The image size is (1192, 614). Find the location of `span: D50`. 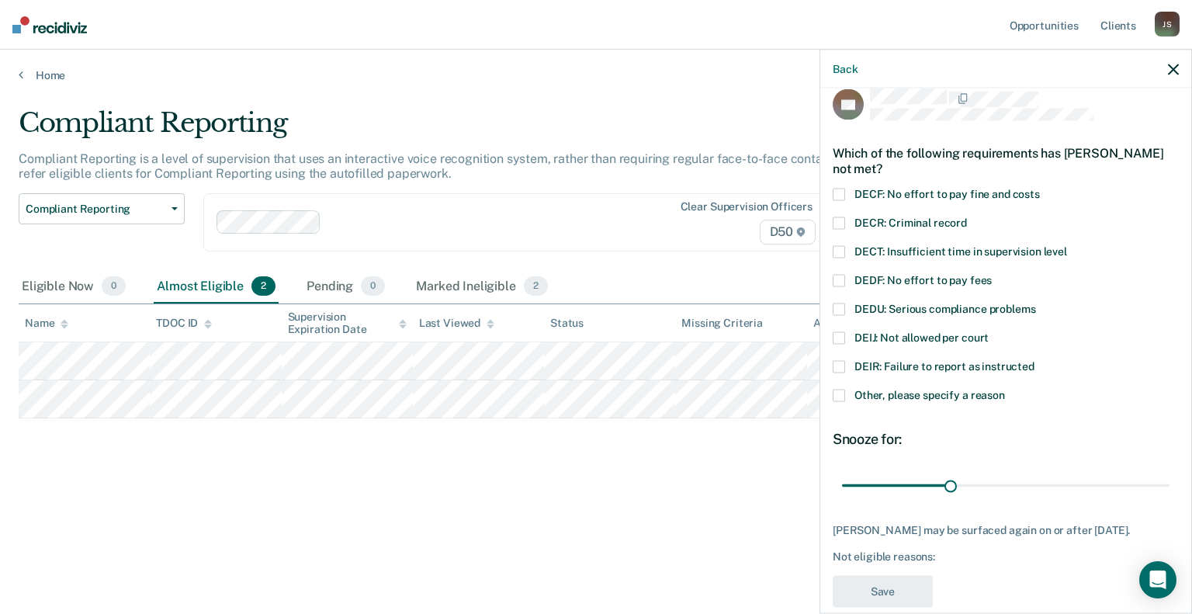

span: D50 is located at coordinates (787, 232).